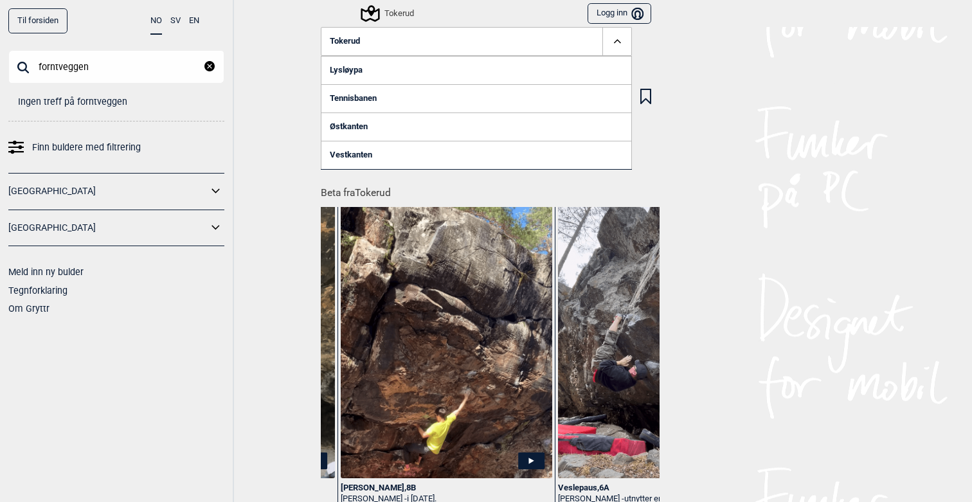 This screenshot has width=972, height=502. Describe the element at coordinates (73, 102) in the screenshot. I see `span: Ingen treff på forntveggen` at that location.